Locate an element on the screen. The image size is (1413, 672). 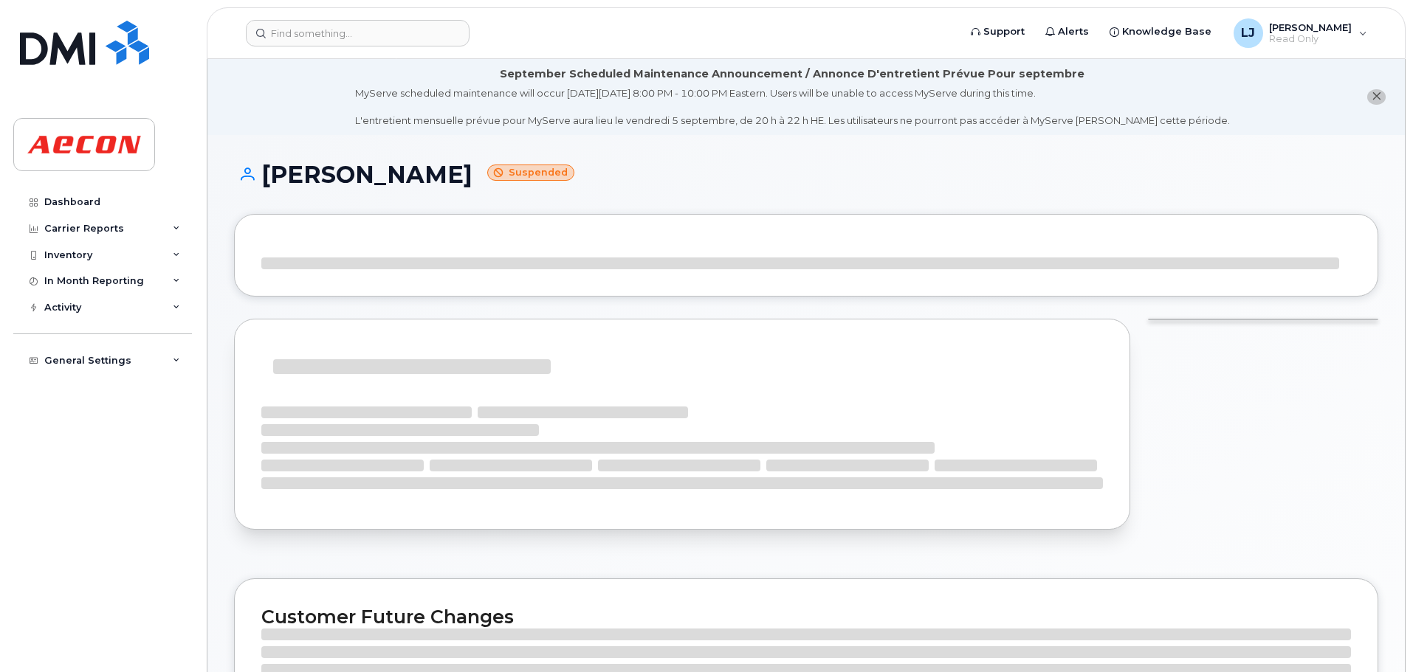
div: September Scheduled Maintenance Announcement / Annonce D'entretient Prévue Pour septembre is located at coordinates (792, 74).